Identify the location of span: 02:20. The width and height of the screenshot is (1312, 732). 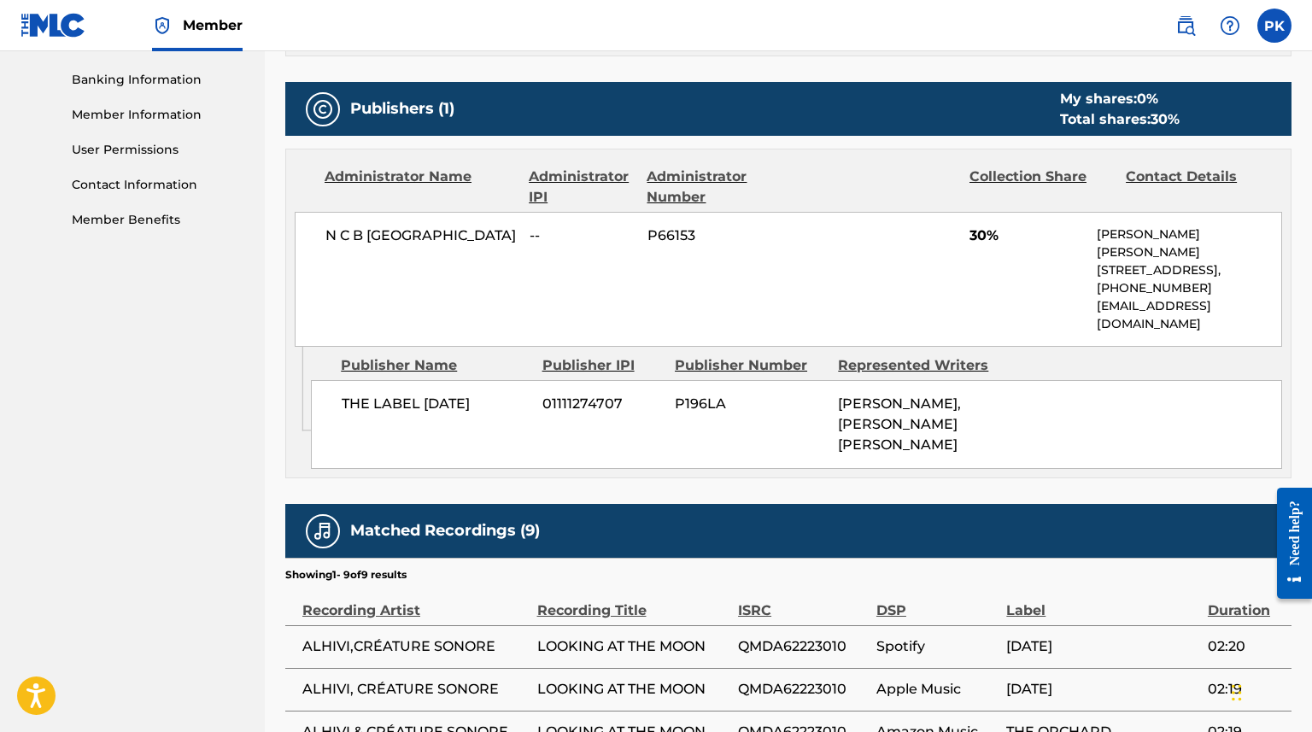
(1245, 646).